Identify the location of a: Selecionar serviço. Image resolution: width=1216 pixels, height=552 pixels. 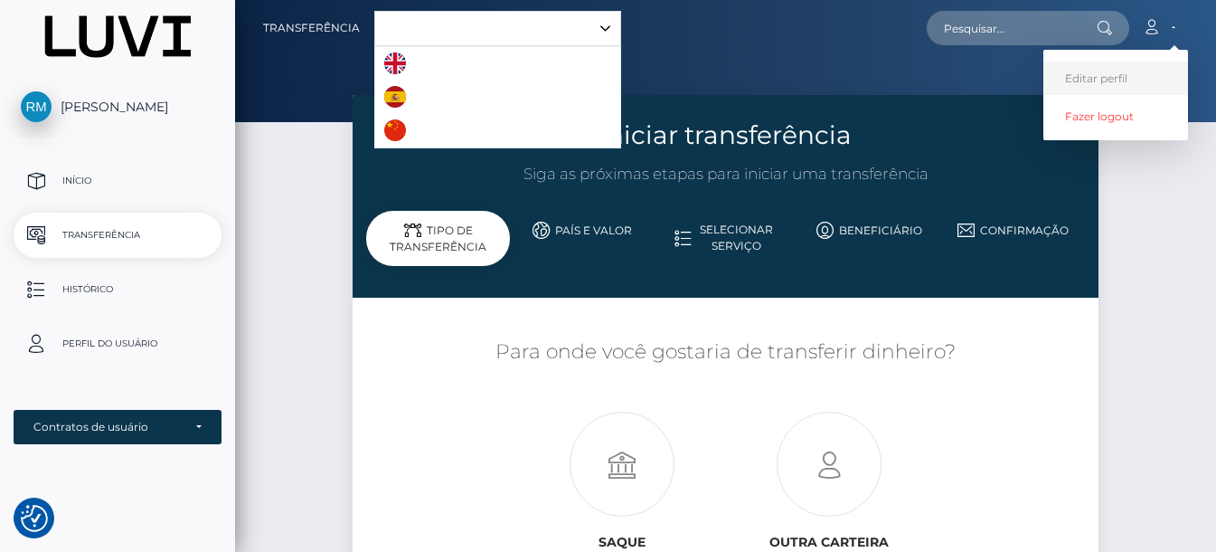
(725, 238).